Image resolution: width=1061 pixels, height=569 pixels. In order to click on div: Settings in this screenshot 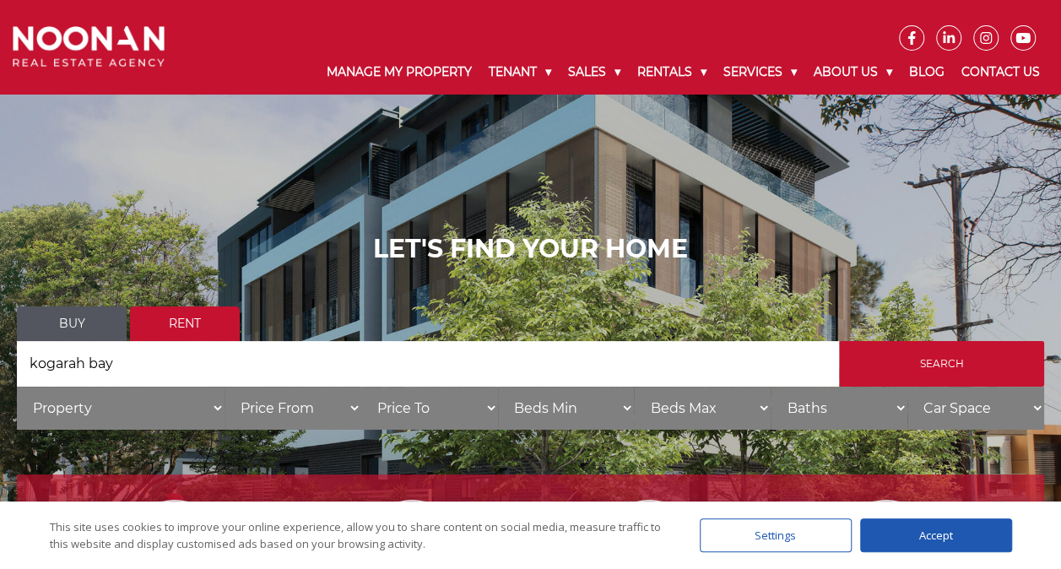, I will do `click(776, 535)`.